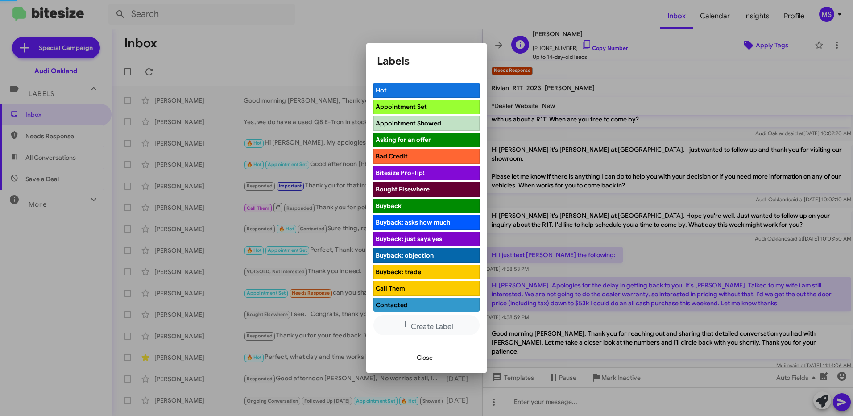 The width and height of the screenshot is (853, 416). What do you see at coordinates (408, 123) in the screenshot?
I see `span: Appointment Showed` at bounding box center [408, 123].